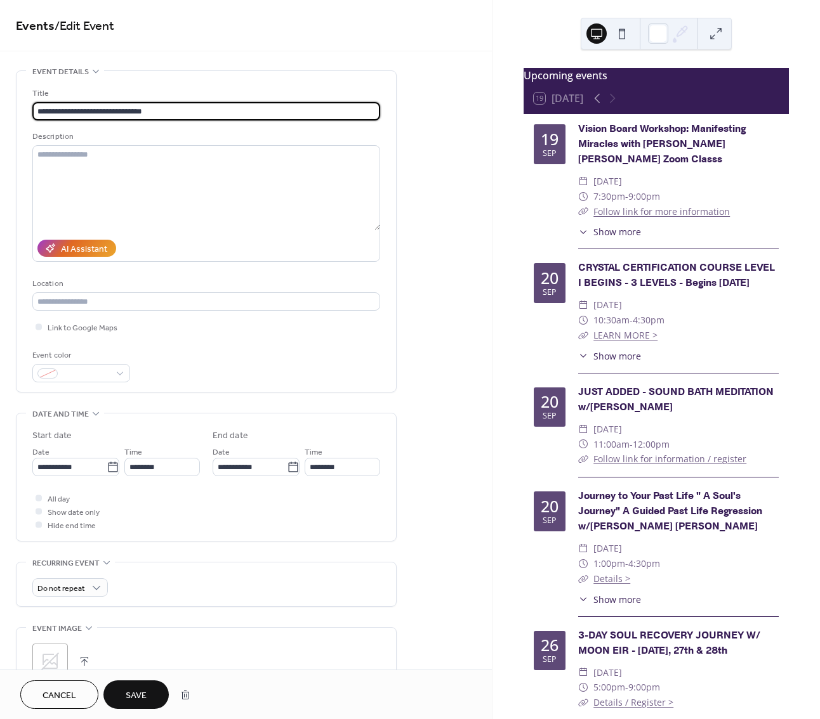 The width and height of the screenshot is (820, 719). Describe the element at coordinates (609, 564) in the screenshot. I see `span: 1:00pm` at that location.